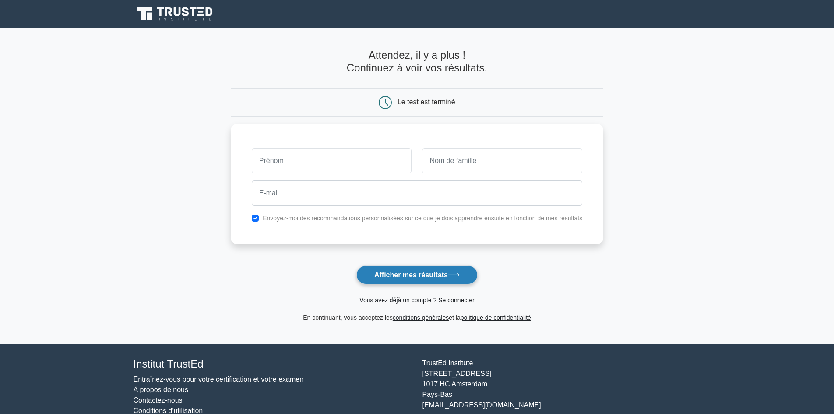 This screenshot has width=834, height=414. Describe the element at coordinates (168, 363) in the screenshot. I see `font: Institut TrustEd` at that location.